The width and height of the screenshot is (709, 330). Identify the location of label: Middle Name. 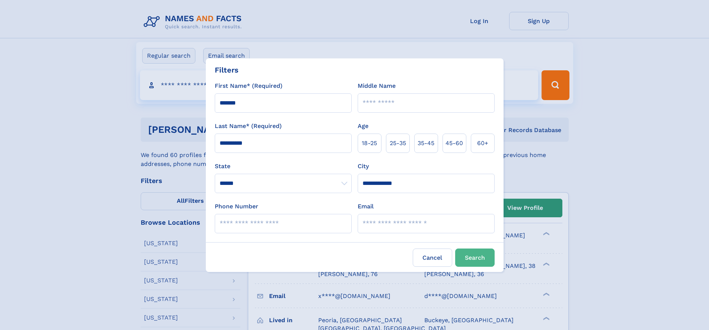
(377, 86).